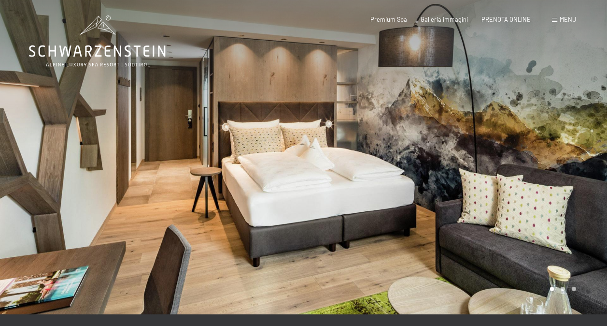 The width and height of the screenshot is (607, 326). What do you see at coordinates (444, 19) in the screenshot?
I see `span: Galleria immagini` at bounding box center [444, 19].